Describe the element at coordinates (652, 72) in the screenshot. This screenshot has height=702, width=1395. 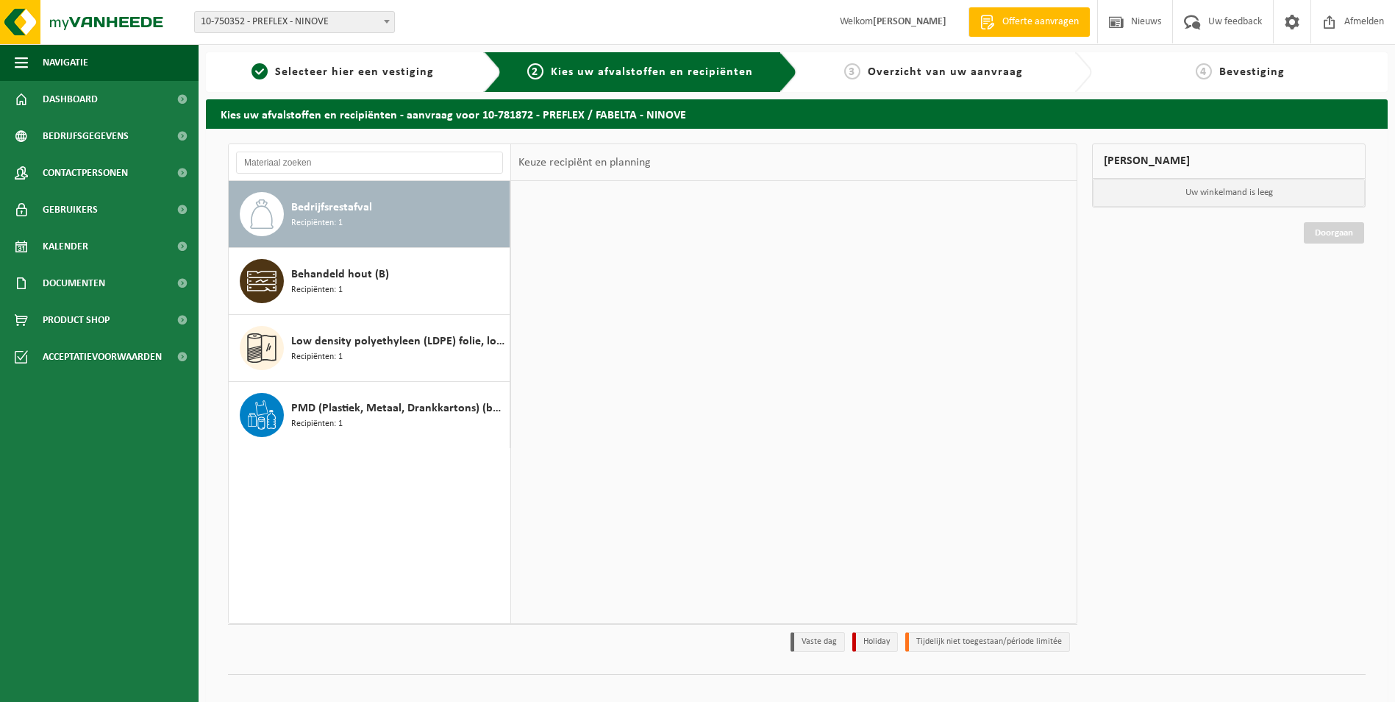
I see `span: Kies uw afvalstoffen en recipiënten` at that location.